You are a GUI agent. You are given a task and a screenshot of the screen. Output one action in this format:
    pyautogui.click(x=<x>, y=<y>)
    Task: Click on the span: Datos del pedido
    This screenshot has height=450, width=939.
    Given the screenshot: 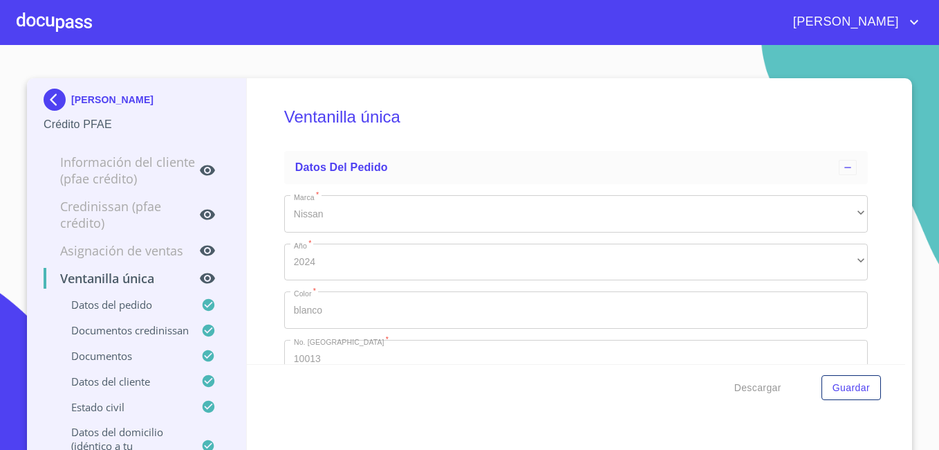 What is the action you would take?
    pyautogui.click(x=342, y=167)
    